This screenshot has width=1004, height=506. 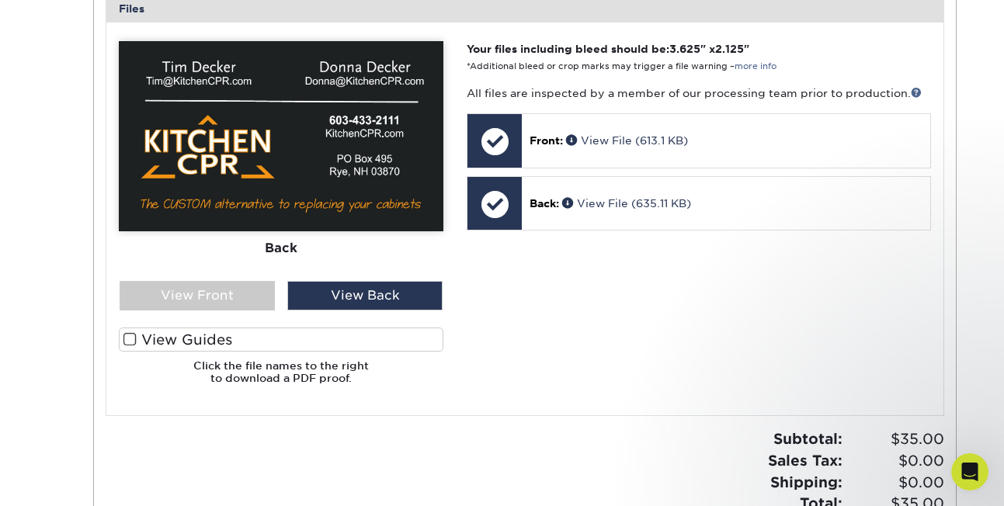 What do you see at coordinates (808, 439) in the screenshot?
I see `strong: Subtotal:` at bounding box center [808, 439].